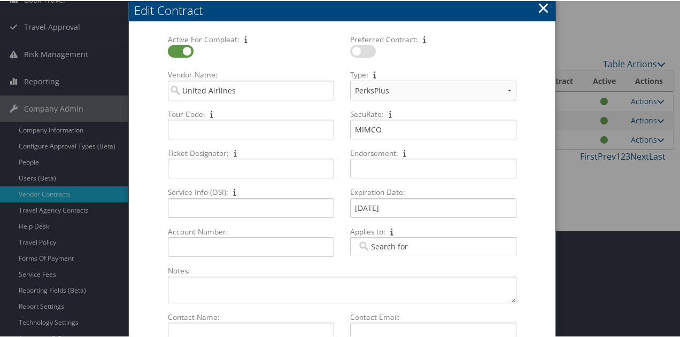  I want to click on label: SecuRate:, so click(433, 113).